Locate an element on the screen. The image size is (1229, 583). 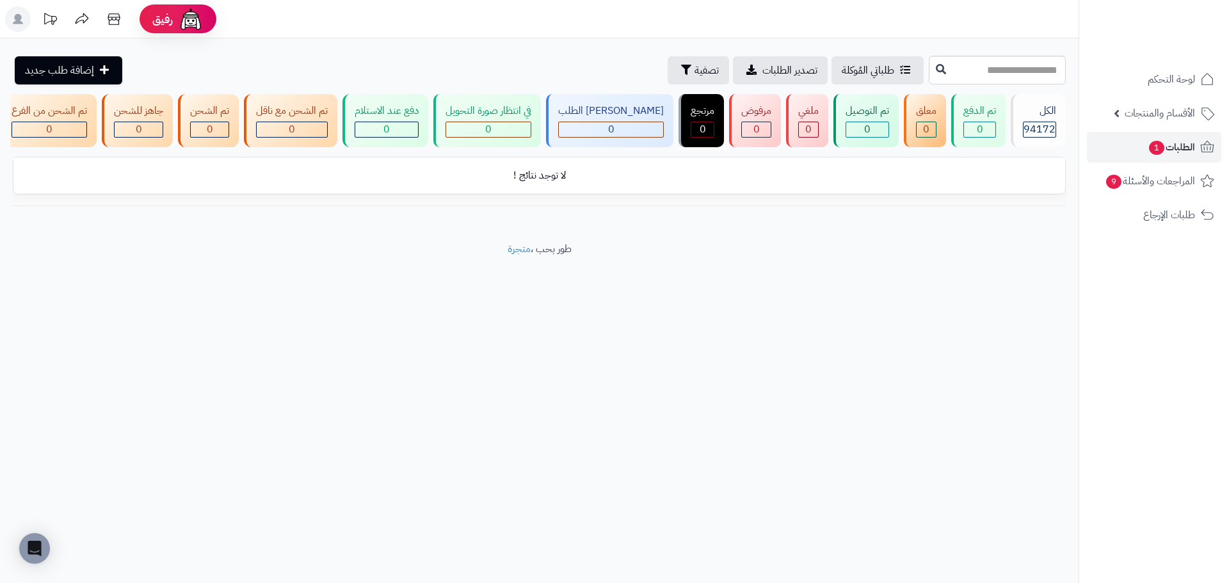
button: تصفية is located at coordinates (698, 70).